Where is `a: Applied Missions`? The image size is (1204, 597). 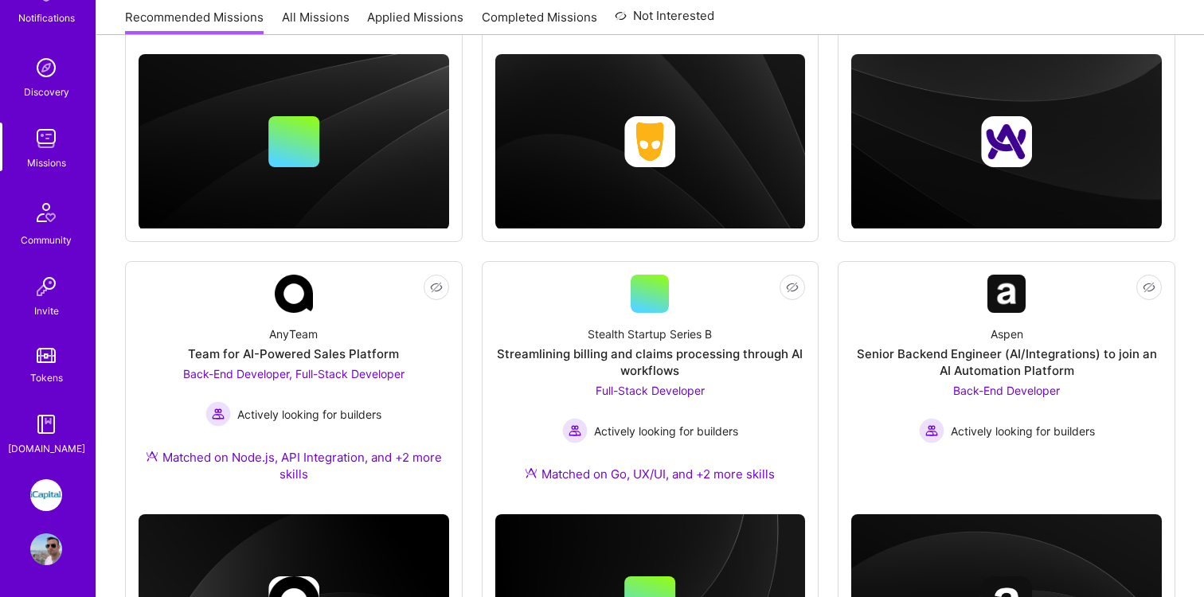 a: Applied Missions is located at coordinates (415, 21).